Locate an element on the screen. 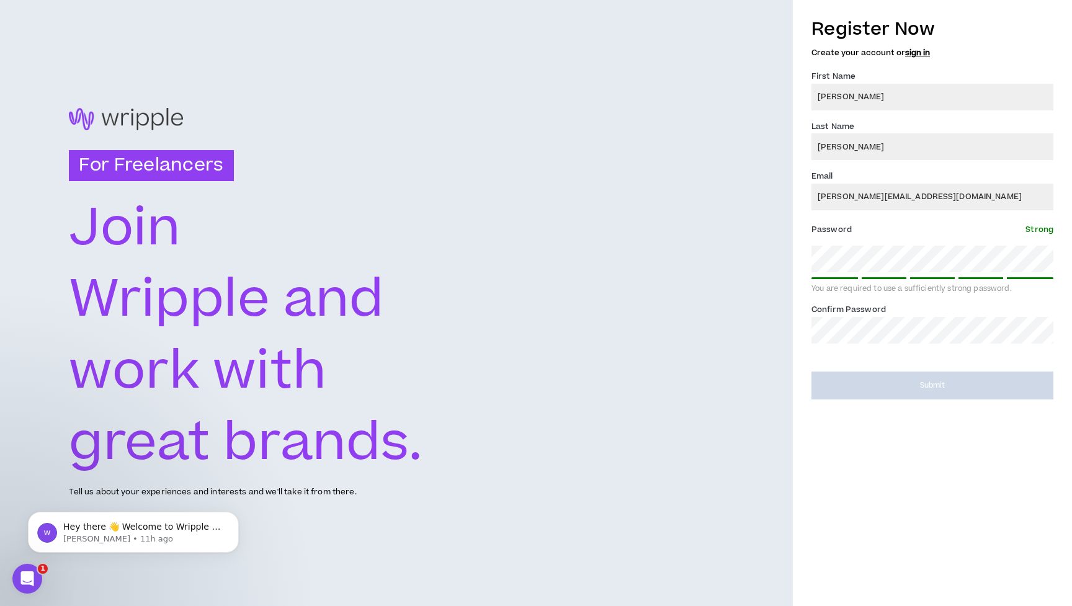  button: Submit is located at coordinates (933, 385).